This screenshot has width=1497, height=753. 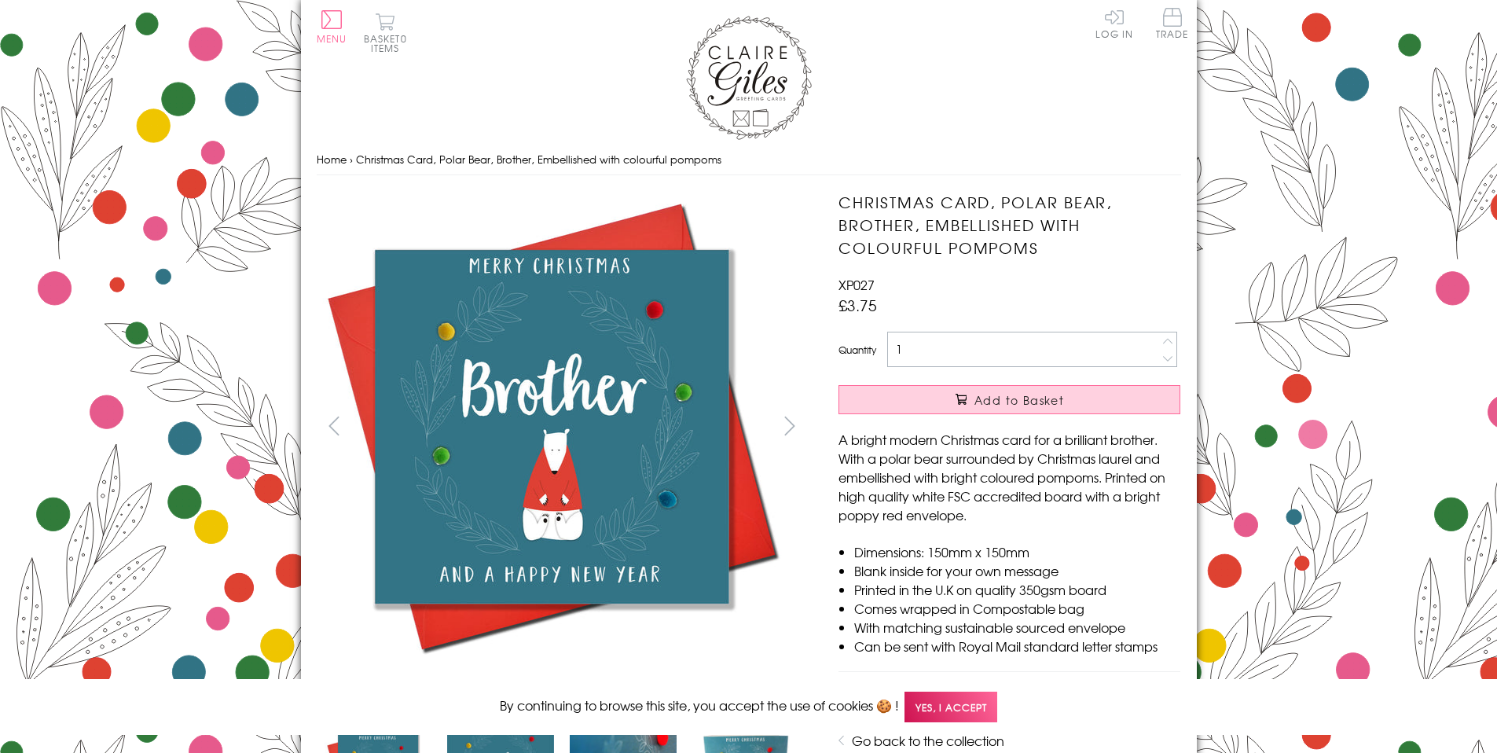 What do you see at coordinates (749, 160) in the screenshot?
I see `nav: breadcrumbs` at bounding box center [749, 160].